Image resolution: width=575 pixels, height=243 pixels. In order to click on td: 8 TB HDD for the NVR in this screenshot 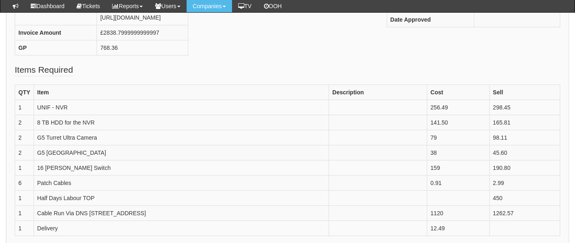, I will do `click(181, 123)`.